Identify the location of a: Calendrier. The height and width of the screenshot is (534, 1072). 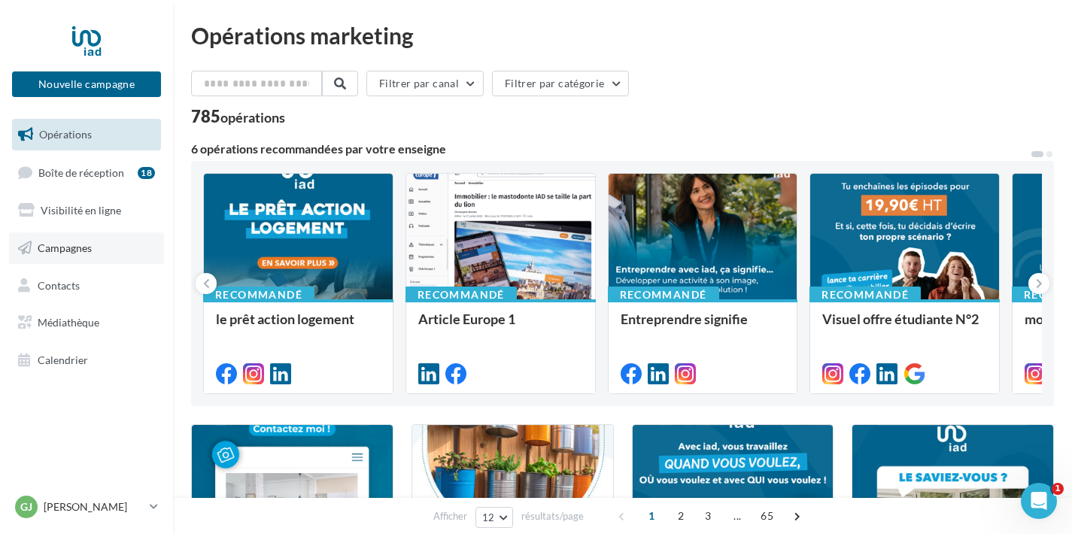
(86, 360).